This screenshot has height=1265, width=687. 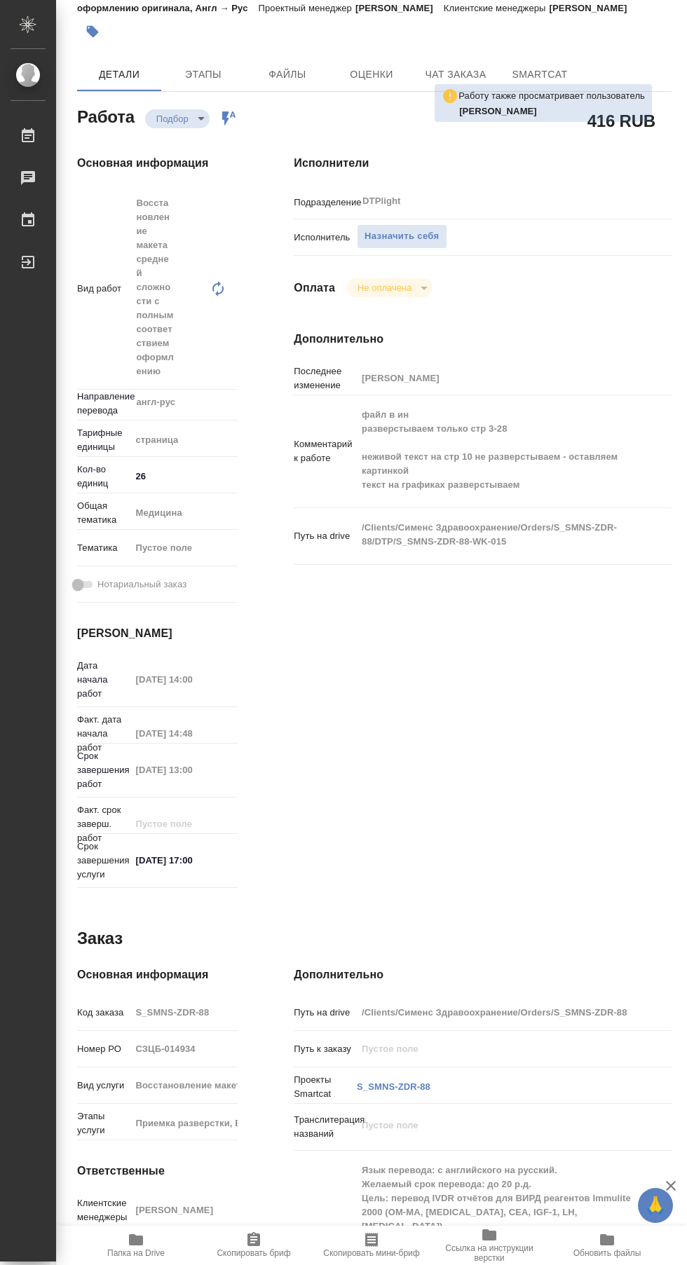 I want to click on h2: Работа, so click(x=106, y=116).